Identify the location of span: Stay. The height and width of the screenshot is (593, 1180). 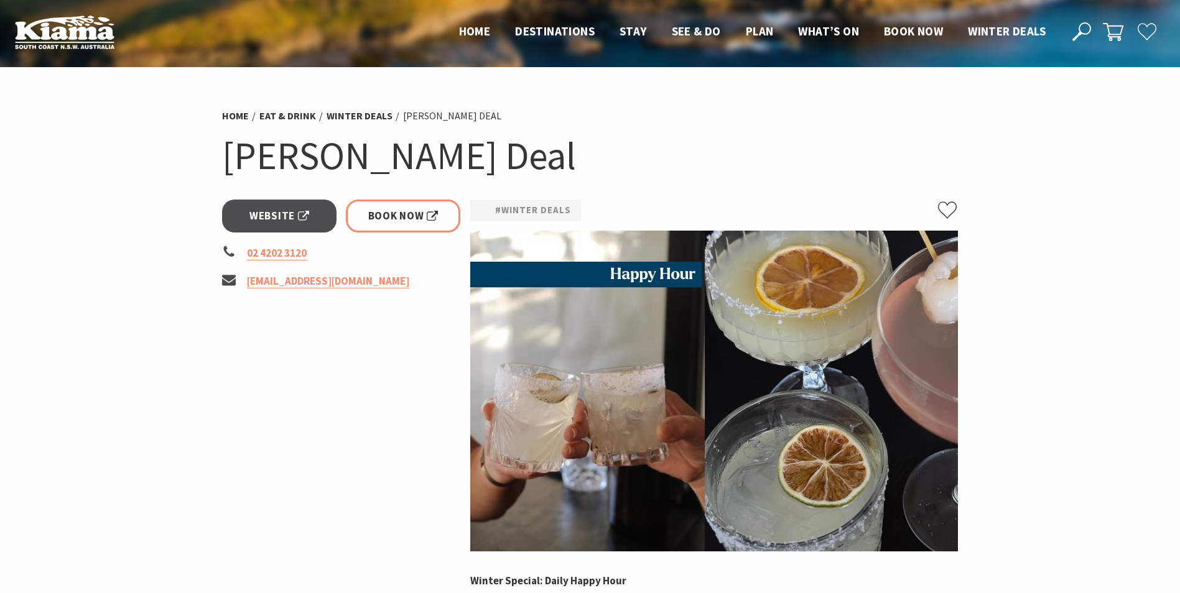
(633, 31).